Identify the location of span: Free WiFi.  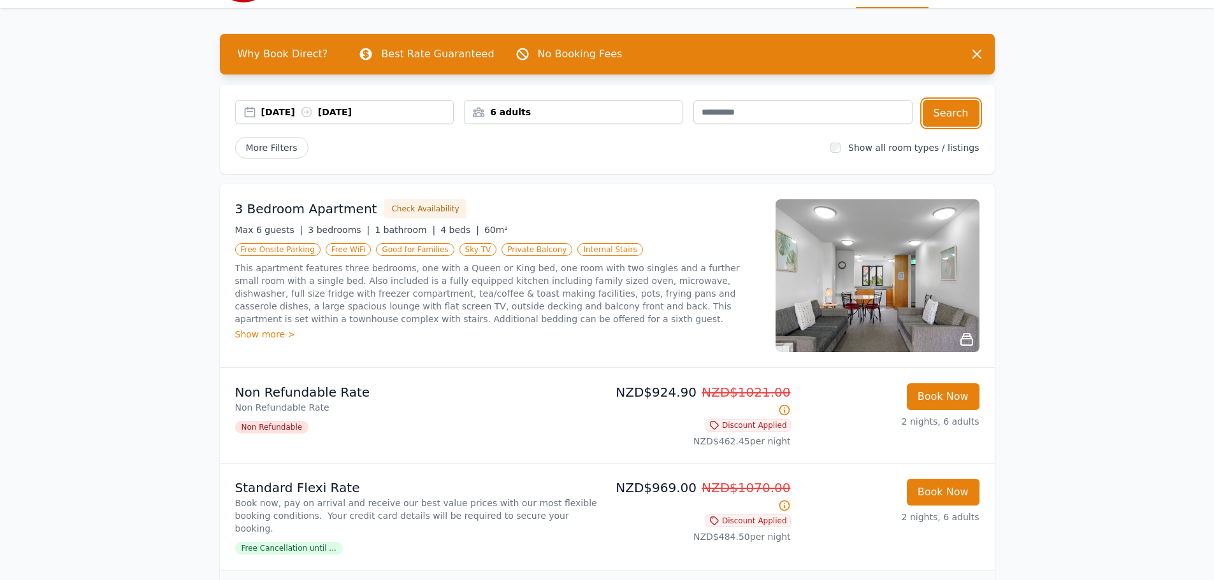
(348, 250).